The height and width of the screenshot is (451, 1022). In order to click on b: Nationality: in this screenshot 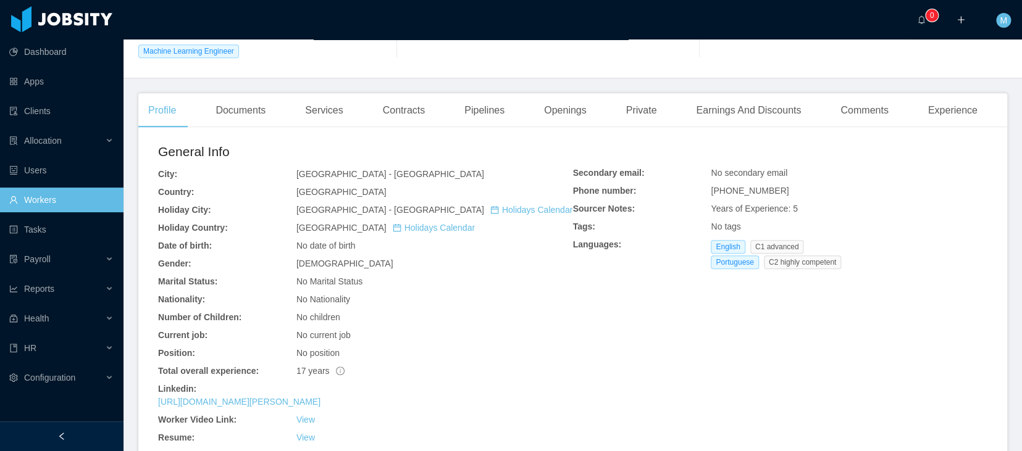, I will do `click(182, 299)`.